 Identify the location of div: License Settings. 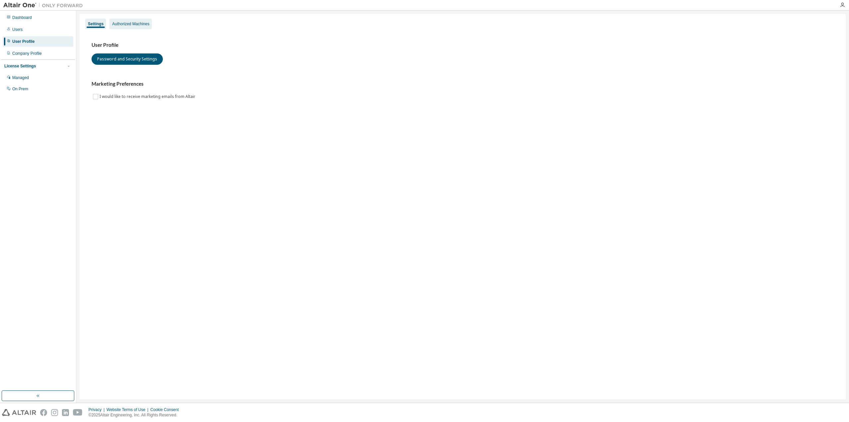
(20, 66).